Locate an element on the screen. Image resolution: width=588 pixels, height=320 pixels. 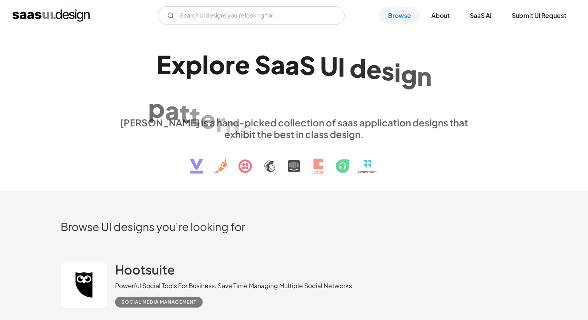
a: About is located at coordinates (440, 16).